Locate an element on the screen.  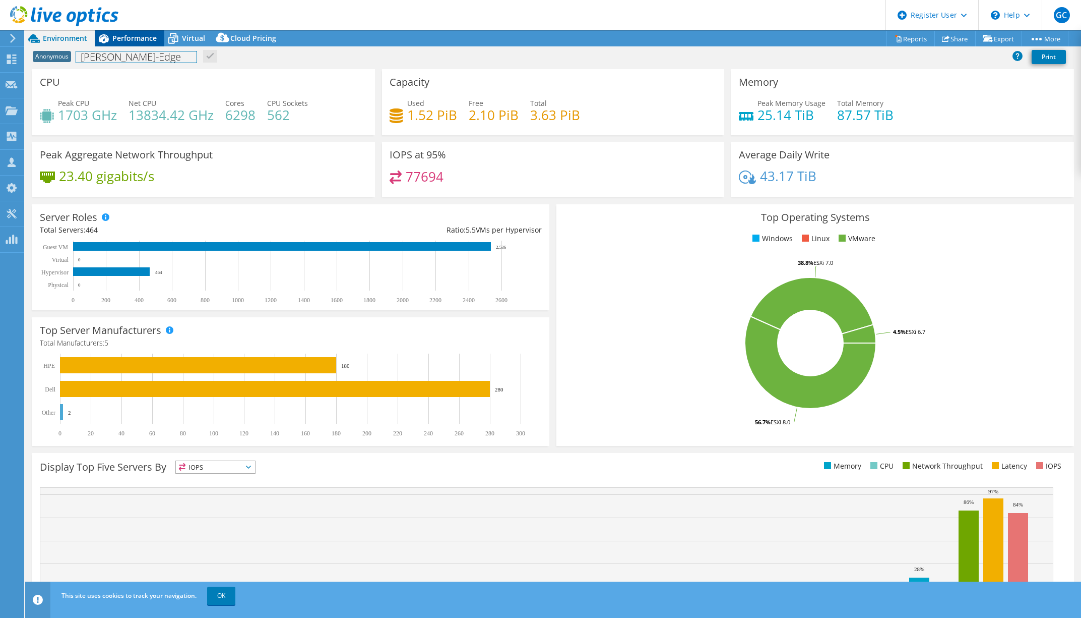
tspan: ESXi 8.0 is located at coordinates (780, 421).